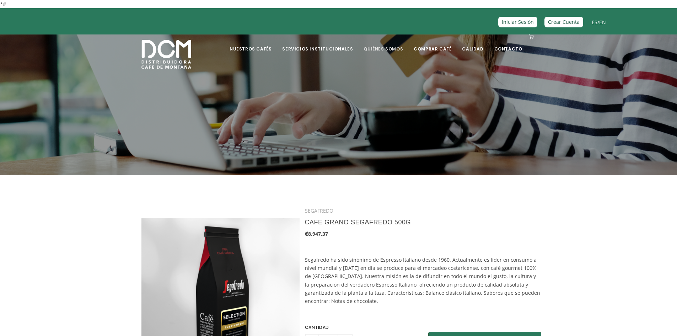  What do you see at coordinates (423, 210) in the screenshot?
I see `div: SEGAFREDO` at bounding box center [423, 210].